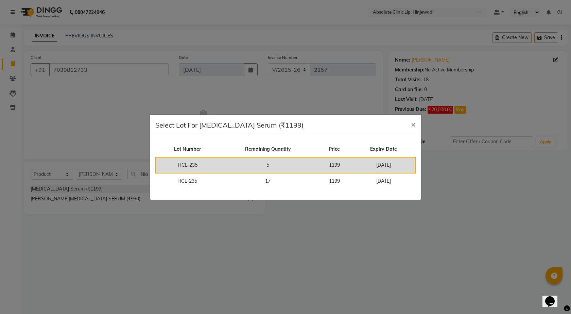  What do you see at coordinates (413, 124) in the screenshot?
I see `button: Close` at bounding box center [413, 124].